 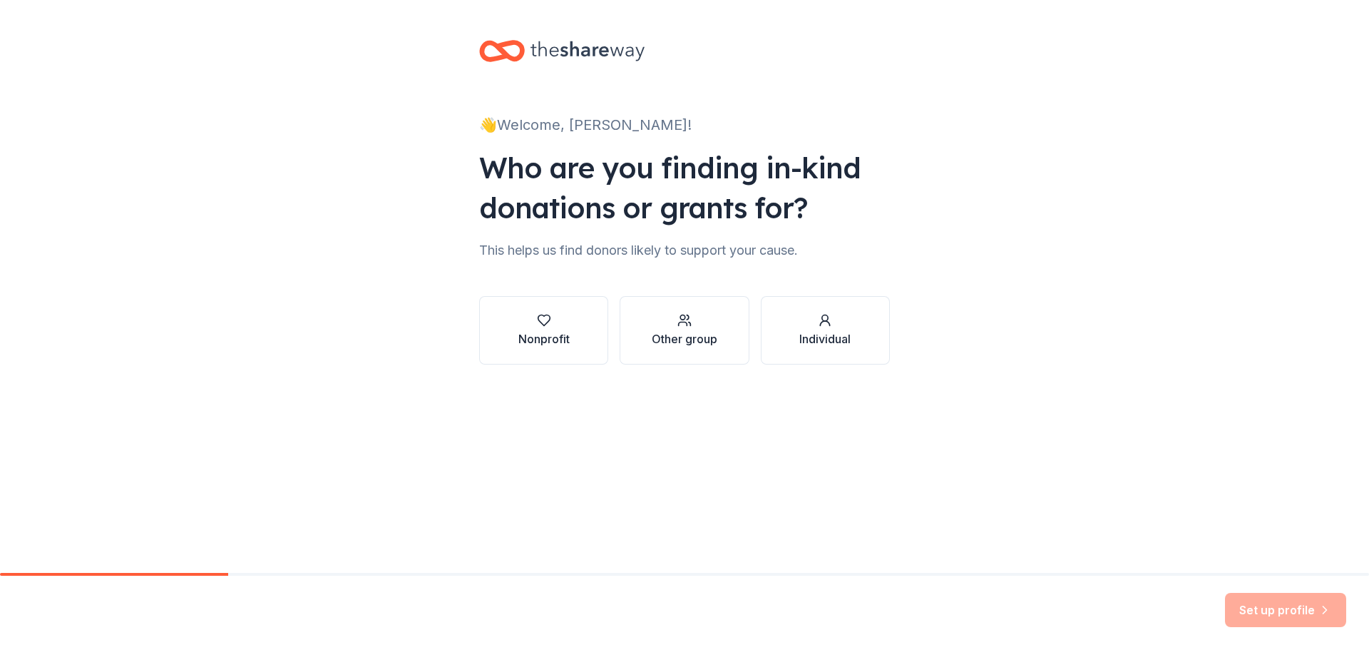 What do you see at coordinates (684, 188) in the screenshot?
I see `div: Who are you finding in-kind donations or grants for?` at bounding box center [684, 188].